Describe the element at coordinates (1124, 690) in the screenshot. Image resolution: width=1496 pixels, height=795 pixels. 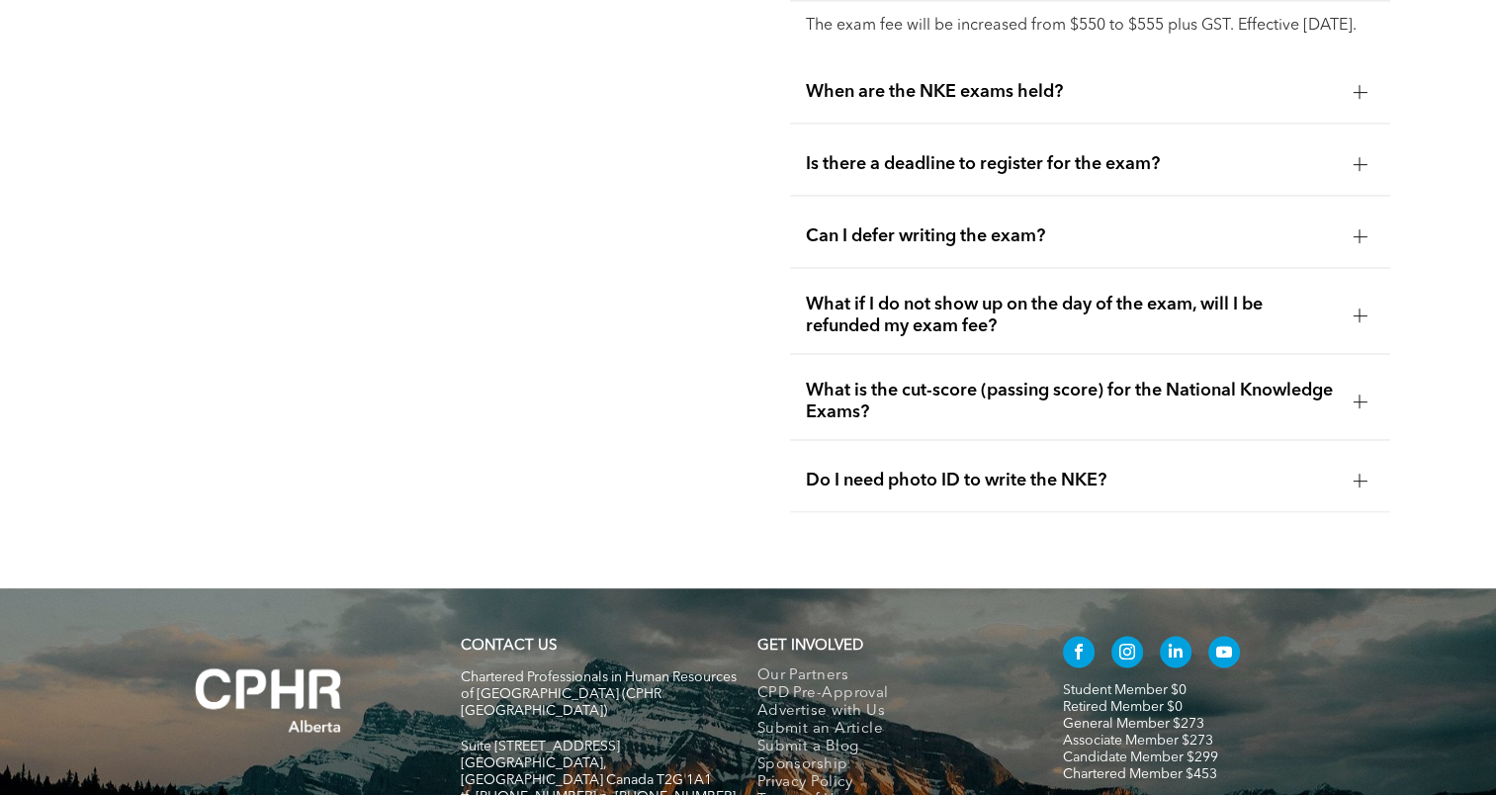
I see `a: Student Member $0` at that location.